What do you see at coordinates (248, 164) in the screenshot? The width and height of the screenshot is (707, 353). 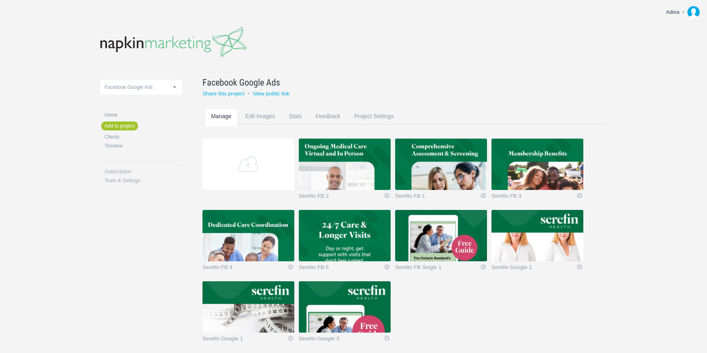 I see `a: Add` at bounding box center [248, 164].